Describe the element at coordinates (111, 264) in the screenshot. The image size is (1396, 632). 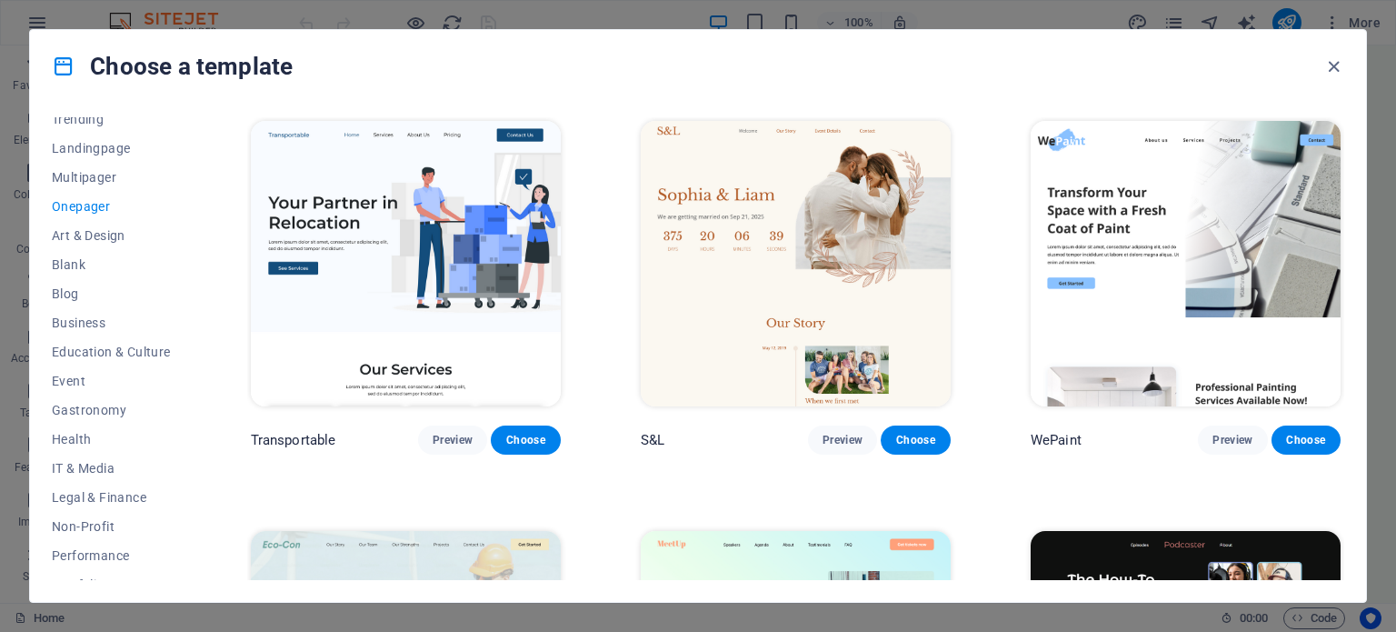
I see `button: Blank` at that location.